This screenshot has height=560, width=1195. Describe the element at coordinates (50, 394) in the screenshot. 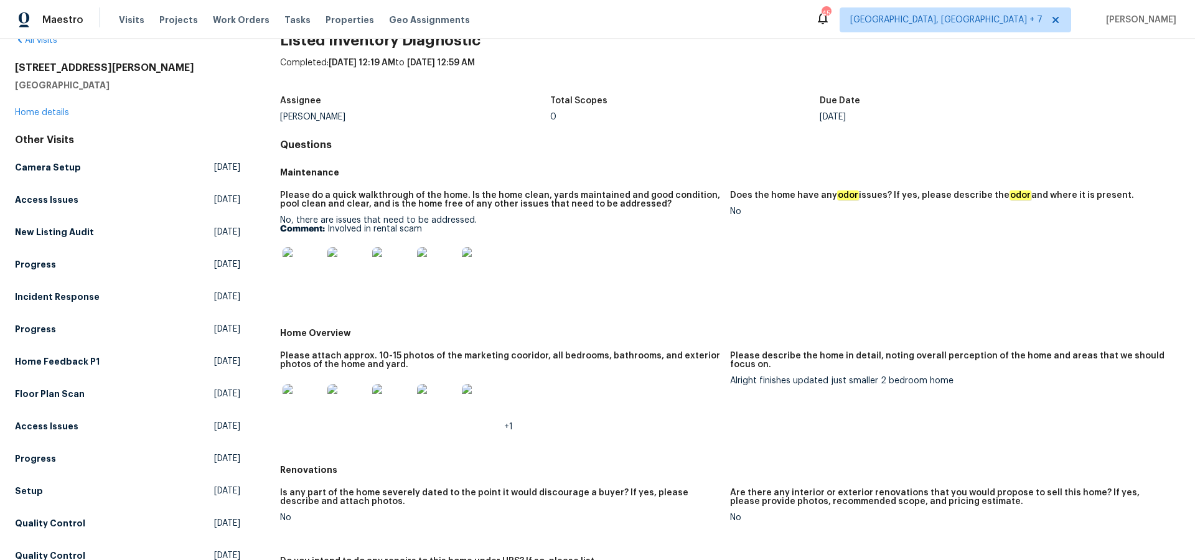

I see `h5: Floor Plan Scan` at that location.